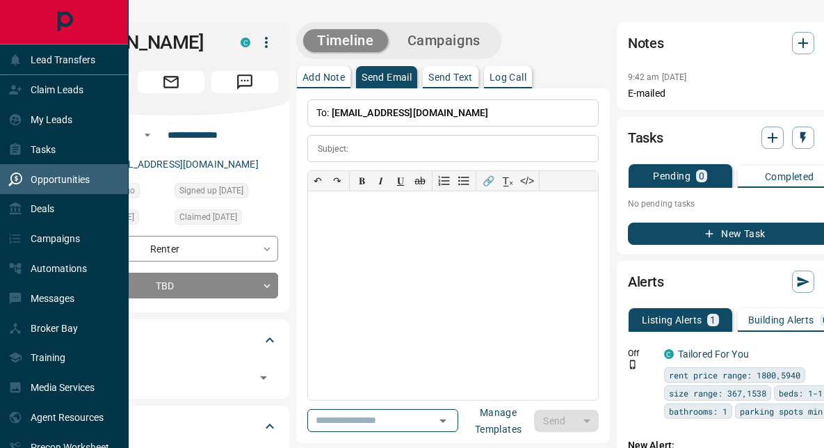  Describe the element at coordinates (698, 411) in the screenshot. I see `span: bathrooms: 1` at that location.